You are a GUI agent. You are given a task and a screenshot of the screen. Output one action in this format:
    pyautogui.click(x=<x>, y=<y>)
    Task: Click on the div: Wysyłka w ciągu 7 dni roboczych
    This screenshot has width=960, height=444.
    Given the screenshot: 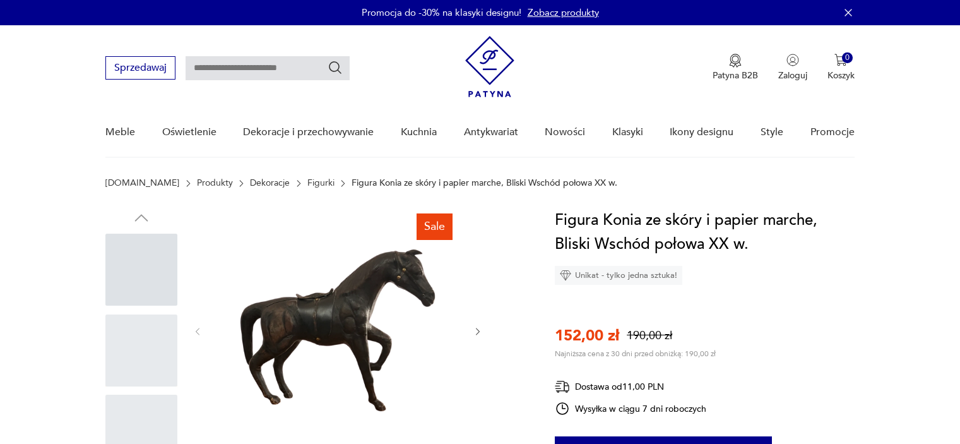 What is the action you would take?
    pyautogui.click(x=630, y=408)
    